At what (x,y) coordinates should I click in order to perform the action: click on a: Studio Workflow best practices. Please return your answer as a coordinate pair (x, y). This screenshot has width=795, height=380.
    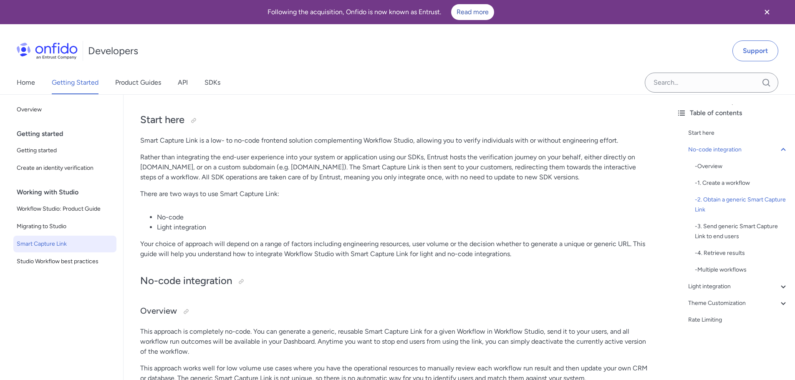
    Looking at the image, I should click on (65, 262).